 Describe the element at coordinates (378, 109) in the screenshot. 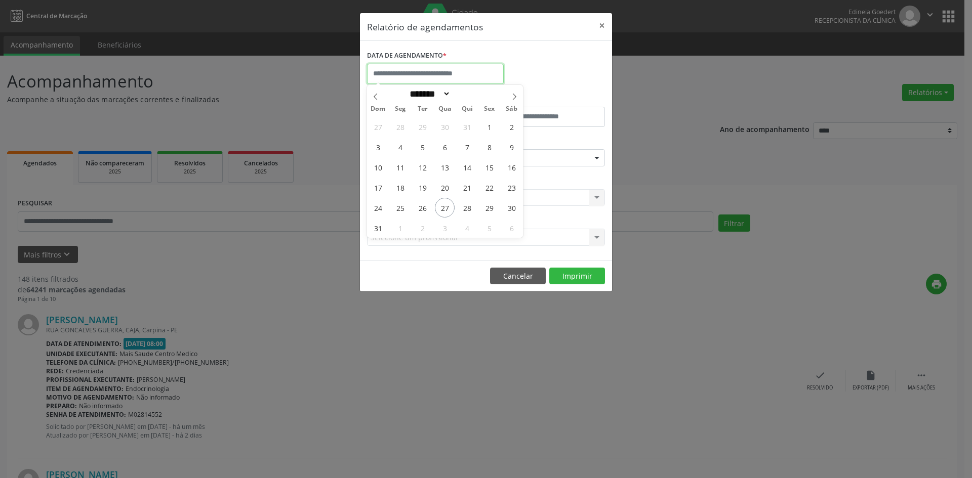

I see `span: Dom` at that location.